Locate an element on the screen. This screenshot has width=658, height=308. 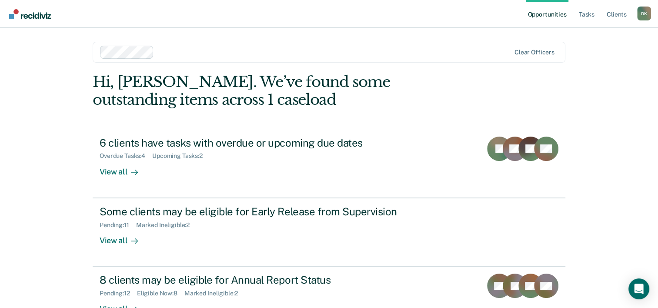
div: D K is located at coordinates (644, 13).